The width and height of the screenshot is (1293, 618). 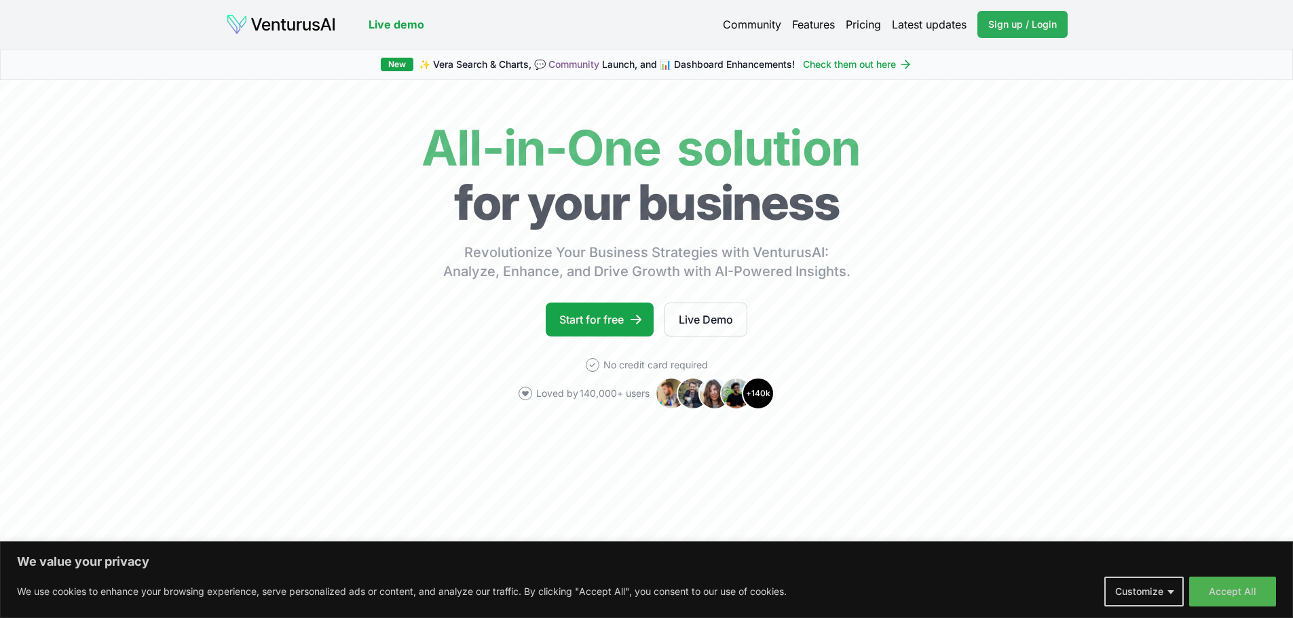 I want to click on a: Sign up / Login, so click(x=1022, y=24).